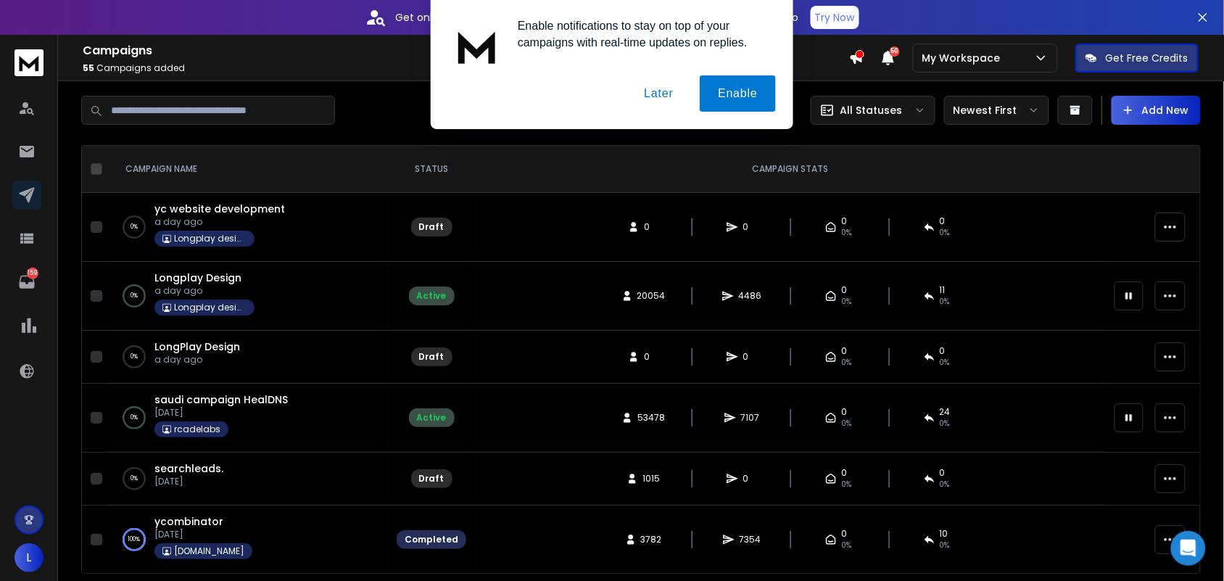 This screenshot has height=581, width=1224. I want to click on span: 7354, so click(750, 540).